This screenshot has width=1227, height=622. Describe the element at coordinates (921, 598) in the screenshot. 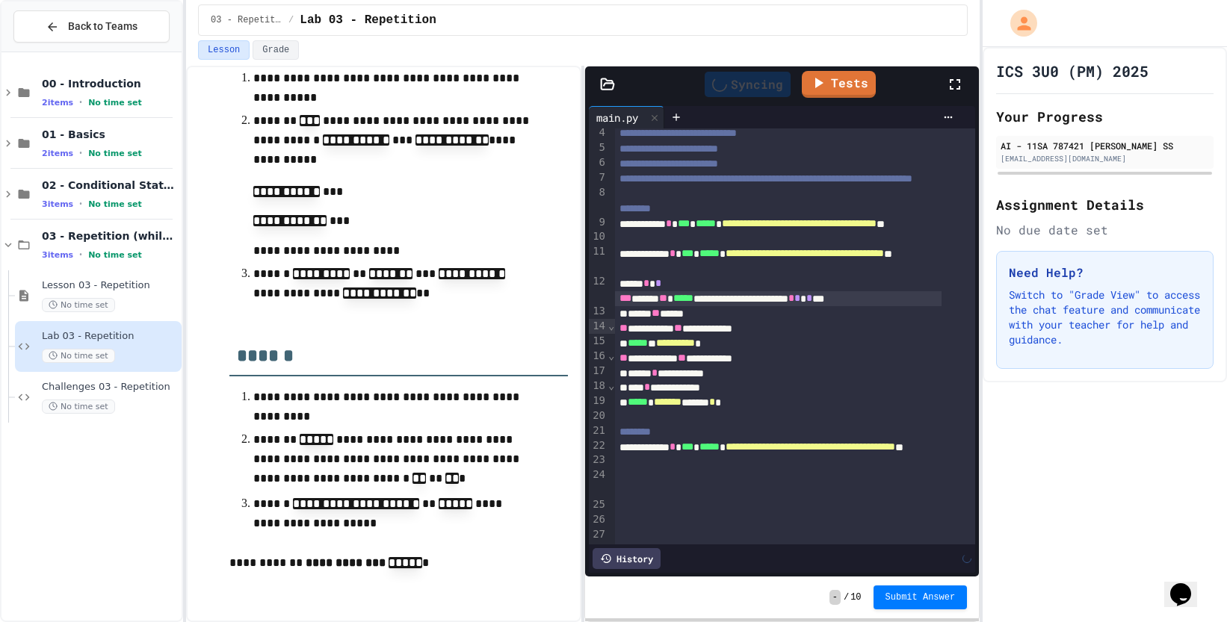

I see `button: Submit Answer` at that location.